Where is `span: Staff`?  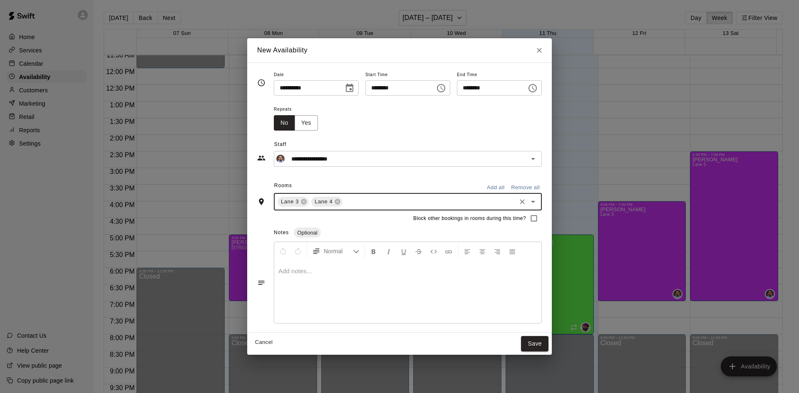
span: Staff is located at coordinates (408, 145).